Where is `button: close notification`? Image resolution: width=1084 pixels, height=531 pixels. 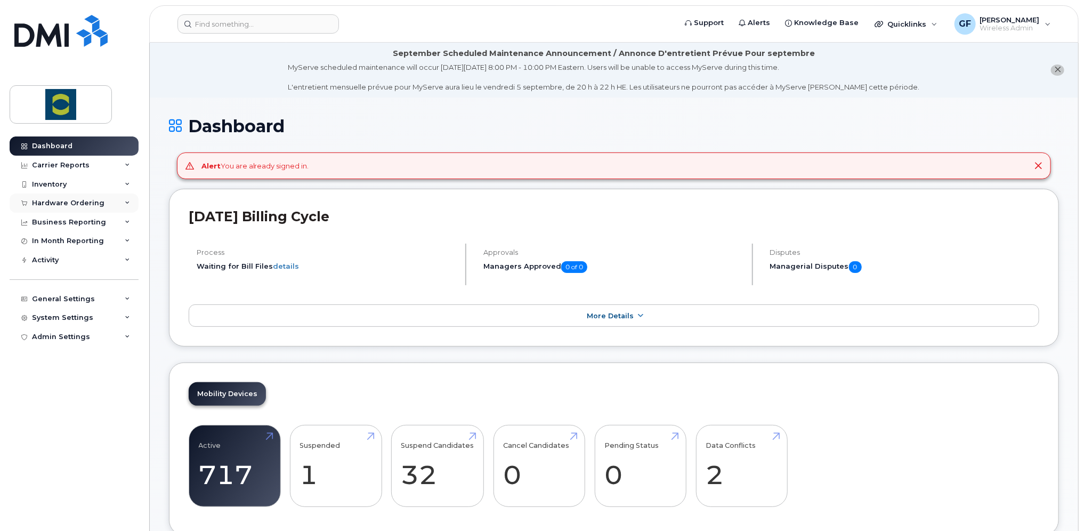 button: close notification is located at coordinates (1058, 70).